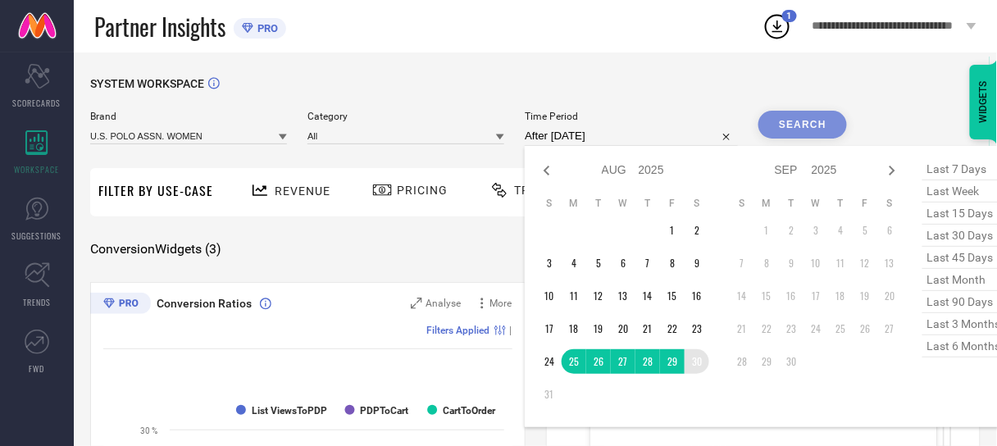  Describe the element at coordinates (290, 411) in the screenshot. I see `text: List ViewsToPDP` at that location.